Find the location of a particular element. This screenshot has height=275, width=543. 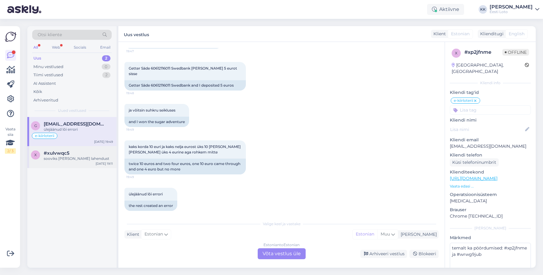

div: Aktiivne is located at coordinates (446, 9).